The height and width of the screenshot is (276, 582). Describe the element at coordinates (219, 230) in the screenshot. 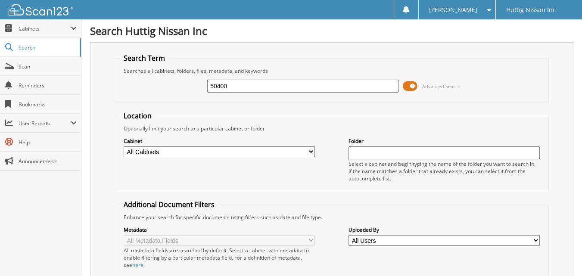

I see `label: Metadata` at that location.